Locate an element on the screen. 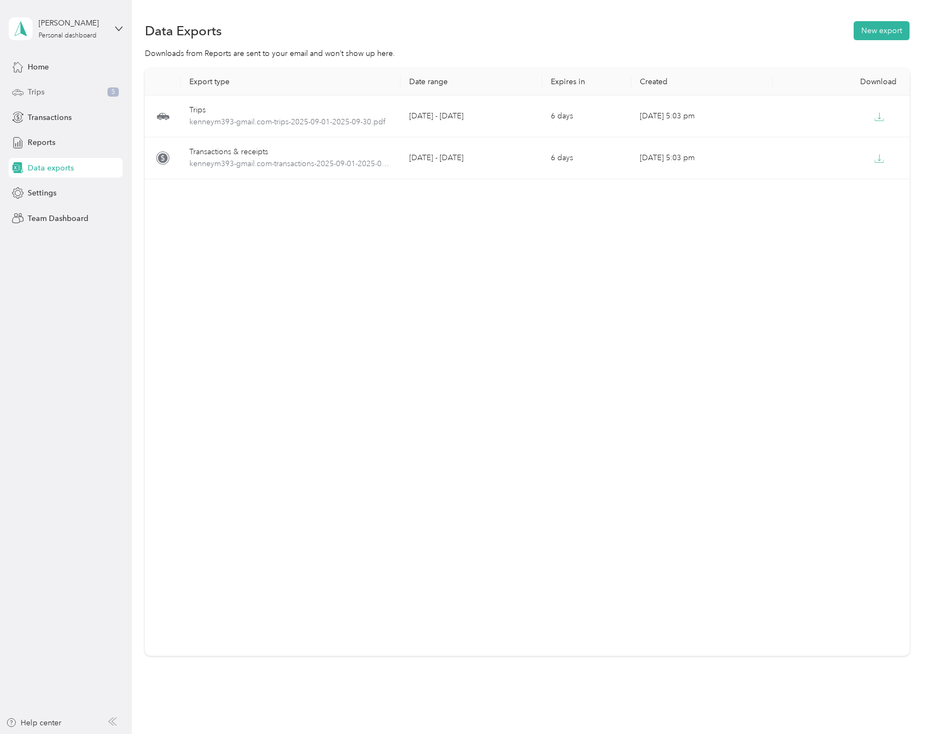 The image size is (928, 734). button: New export is located at coordinates (881, 30).